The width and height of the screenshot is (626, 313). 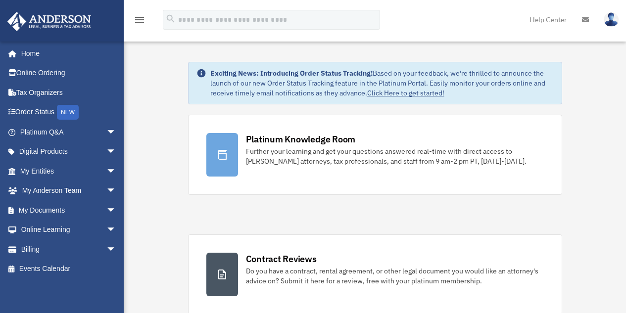 What do you see at coordinates (69, 210) in the screenshot?
I see `a: My Documentsarrow_drop_down` at bounding box center [69, 210].